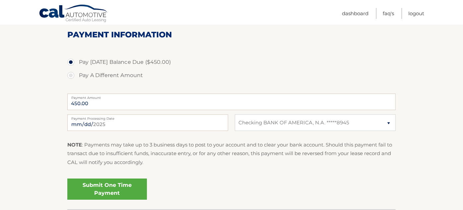  What do you see at coordinates (107, 190) in the screenshot?
I see `a: Submit One Time Payment` at bounding box center [107, 190].